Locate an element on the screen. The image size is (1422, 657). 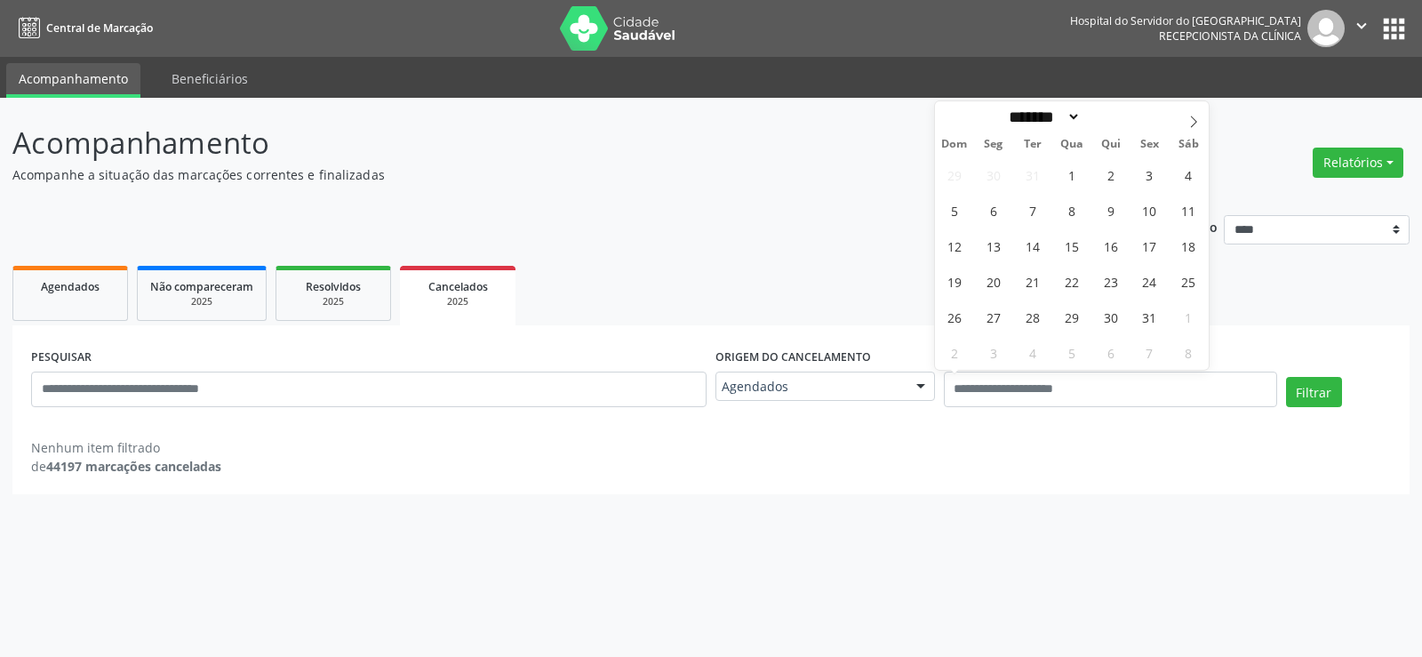
span: Fevereiro 6, 2025 is located at coordinates (1110, 352).